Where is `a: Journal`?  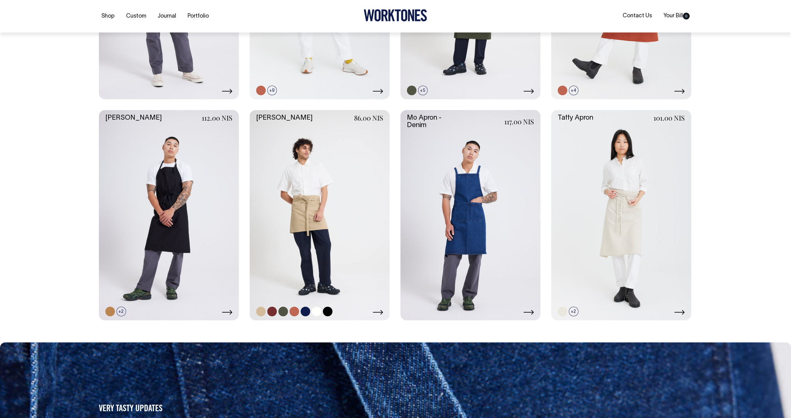 a: Journal is located at coordinates (167, 16).